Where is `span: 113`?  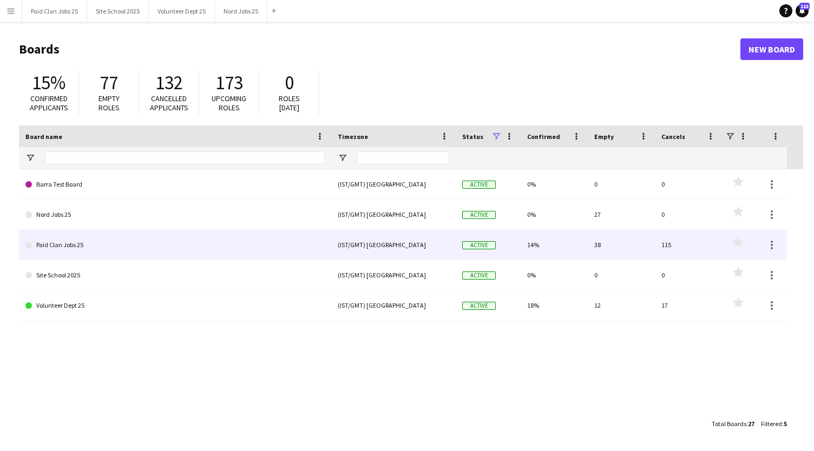
span: 113 is located at coordinates (804, 6).